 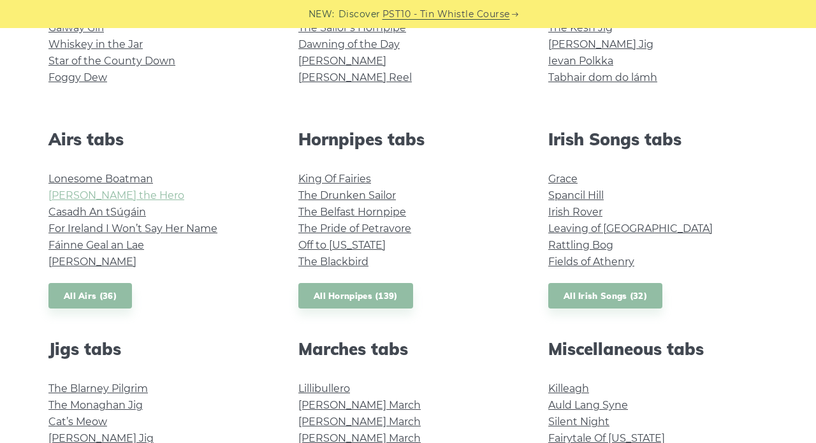 I want to click on a: Killeagh, so click(x=569, y=388).